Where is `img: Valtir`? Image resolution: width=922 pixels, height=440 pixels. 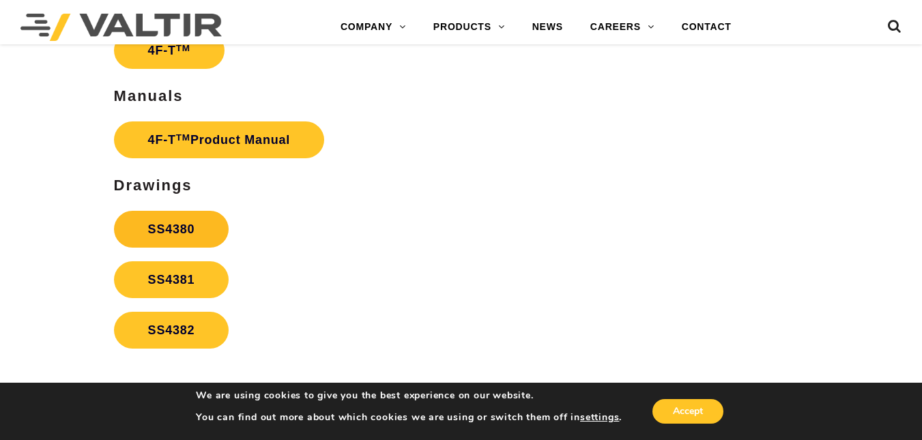 img: Valtir is located at coordinates (121, 27).